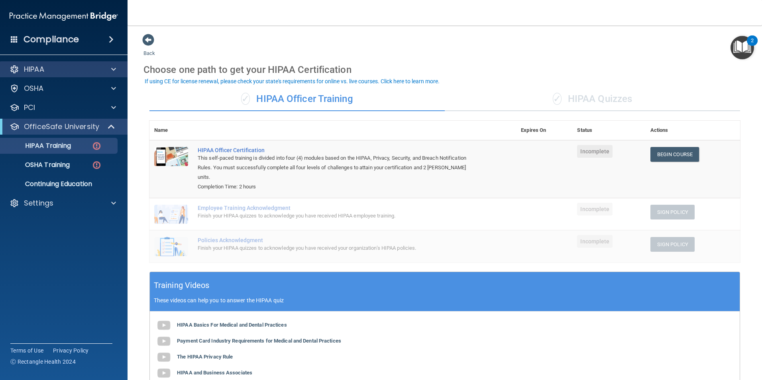 This screenshot has width=762, height=380. Describe the element at coordinates (259, 341) in the screenshot. I see `b: Payment Card Industry Requirements for Medical and Dental Practices` at that location.